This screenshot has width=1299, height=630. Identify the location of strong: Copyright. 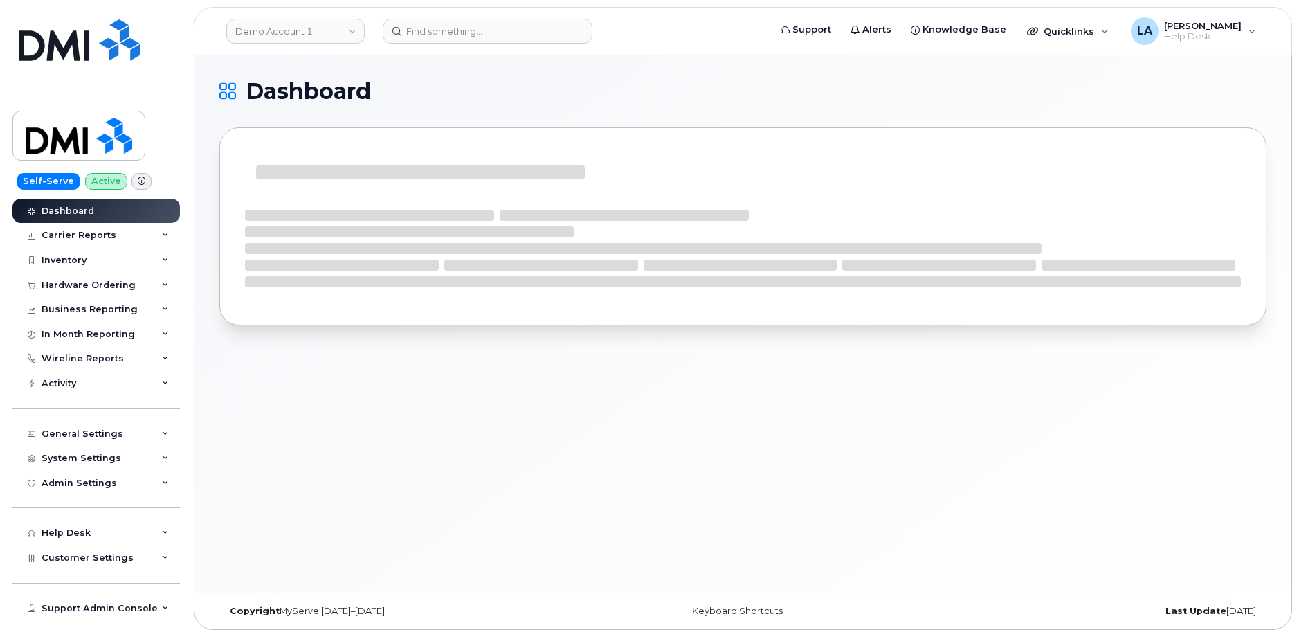
(255, 610).